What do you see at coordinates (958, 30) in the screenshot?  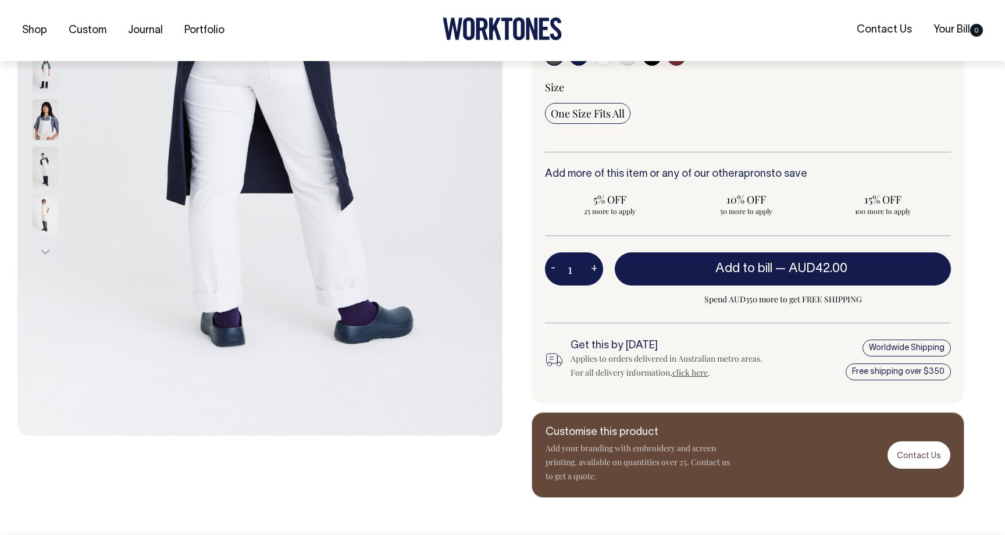 I see `a: Your Bill0` at bounding box center [958, 30].